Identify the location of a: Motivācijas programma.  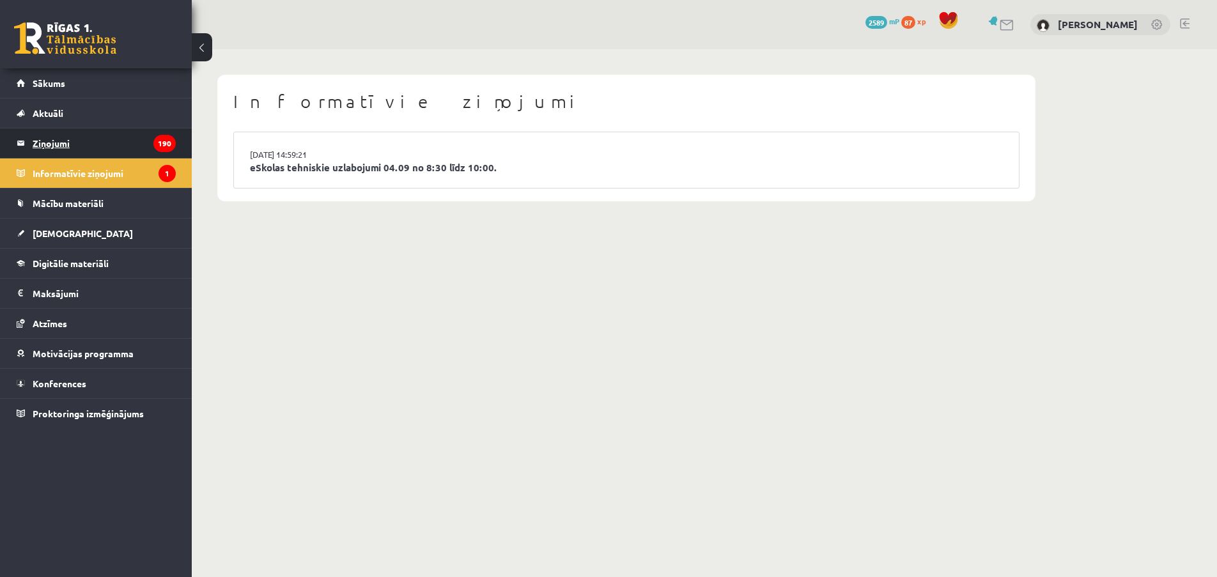
(96, 353).